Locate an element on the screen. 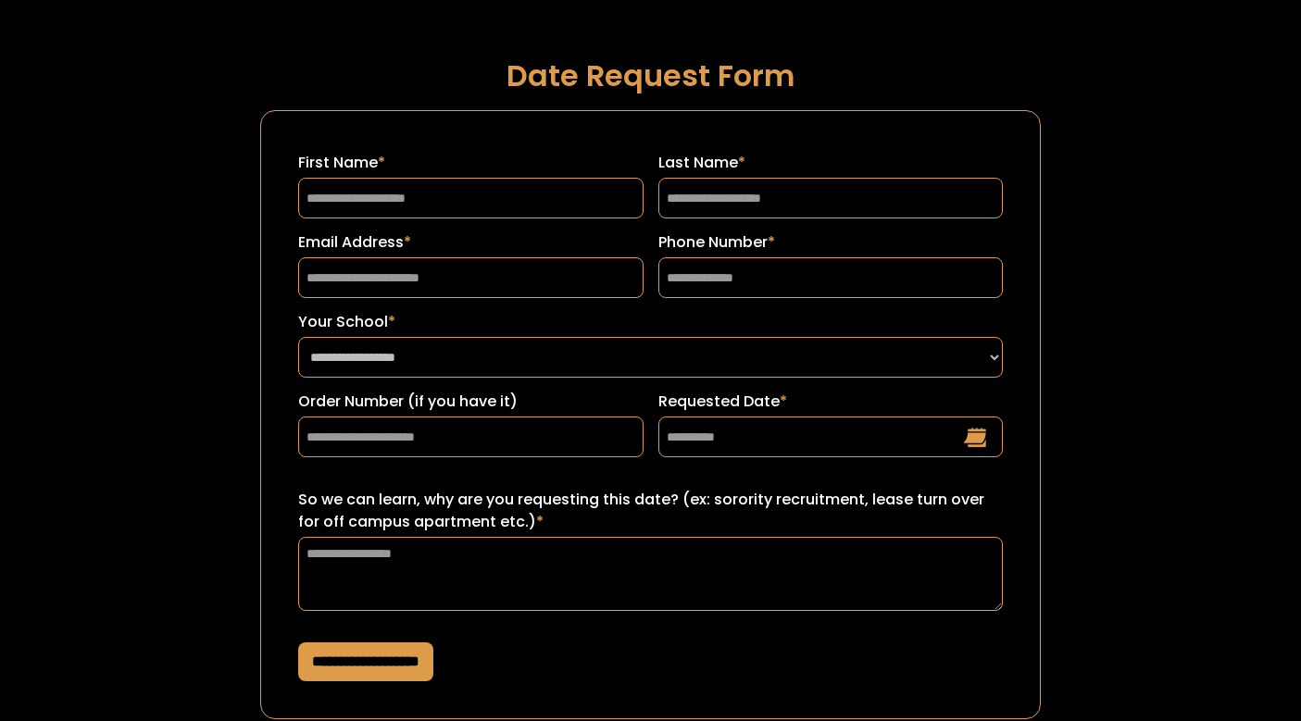 Image resolution: width=1301 pixels, height=721 pixels. form: Request a Date Form is located at coordinates (650, 415).